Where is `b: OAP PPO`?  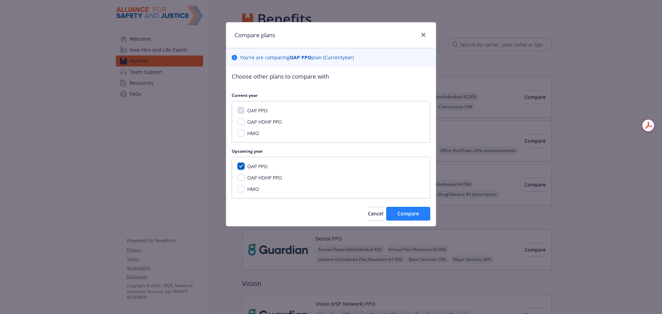
b: OAP PPO is located at coordinates (300, 57).